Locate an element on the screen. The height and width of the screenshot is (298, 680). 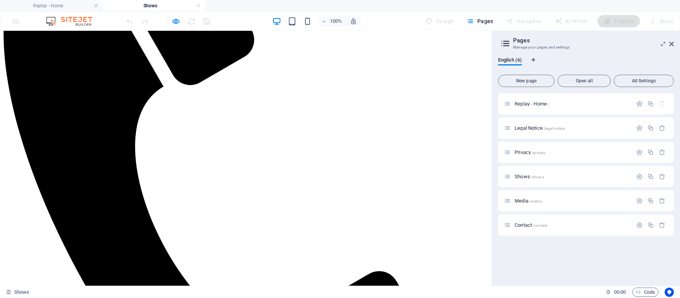
span: Code is located at coordinates (645, 292).